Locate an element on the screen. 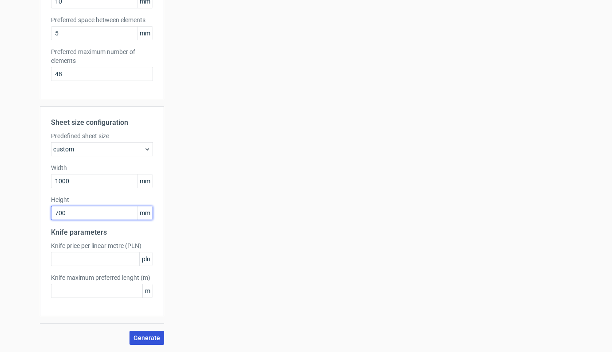  button: Generate is located at coordinates (147, 338).